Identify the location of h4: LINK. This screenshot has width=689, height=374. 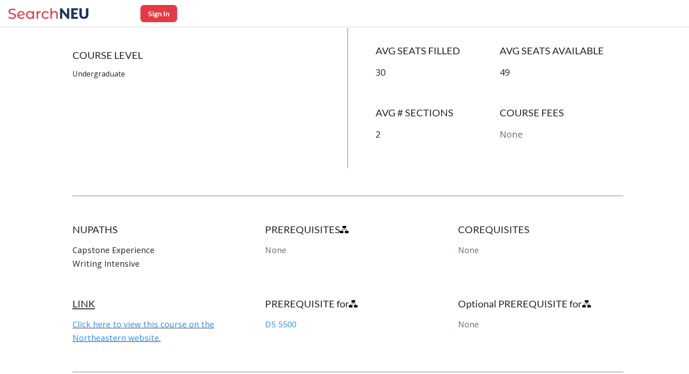
(155, 304).